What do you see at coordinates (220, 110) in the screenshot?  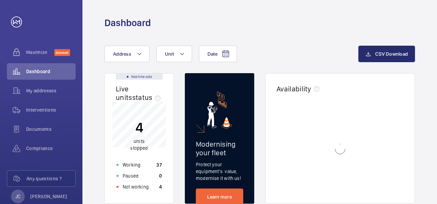 I see `img: marketing-card.svg` at bounding box center [220, 110].